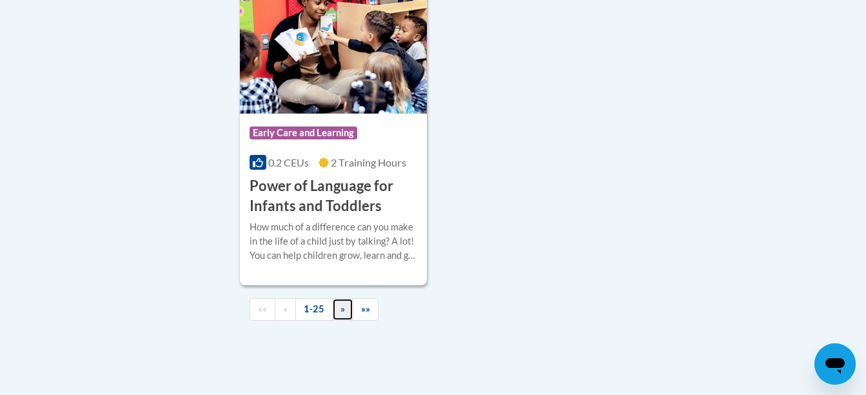 Image resolution: width=866 pixels, height=395 pixels. Describe the element at coordinates (285, 309) in the screenshot. I see `a: Previous` at that location.